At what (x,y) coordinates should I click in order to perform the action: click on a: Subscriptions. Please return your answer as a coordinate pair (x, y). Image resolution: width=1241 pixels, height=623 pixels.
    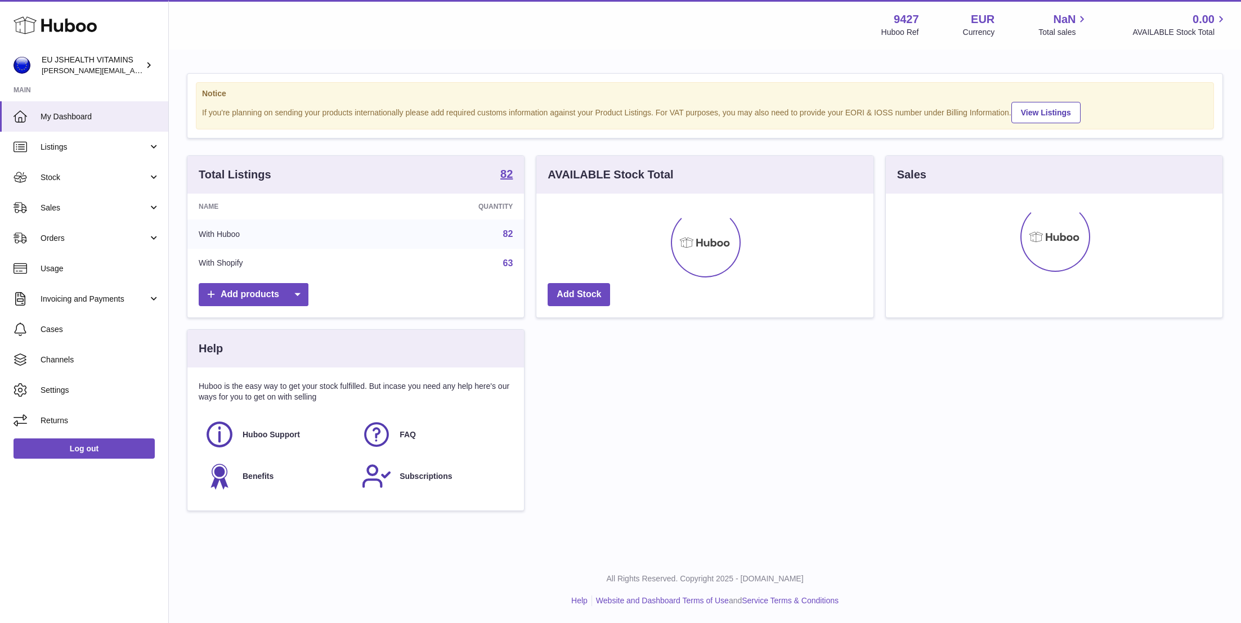
    Looking at the image, I should click on (434, 476).